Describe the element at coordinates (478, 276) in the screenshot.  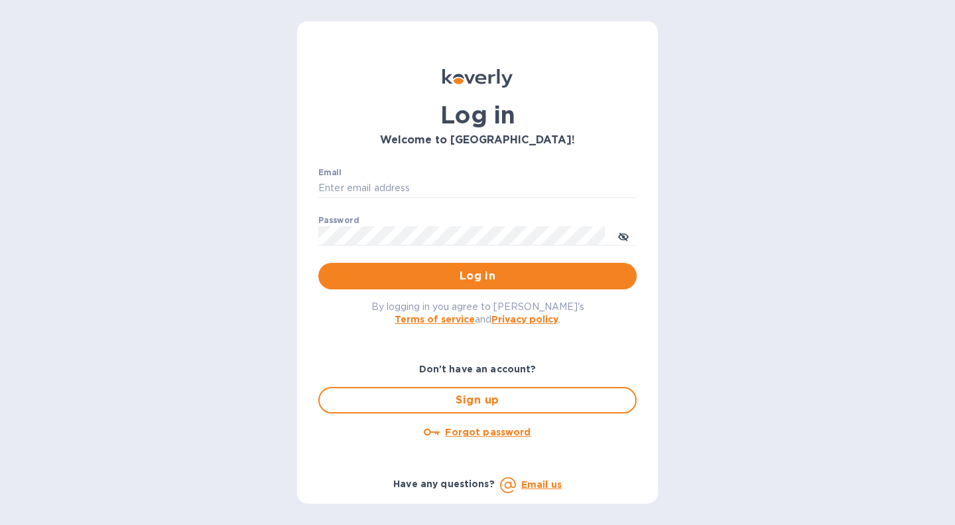
I see `span: Log in` at that location.